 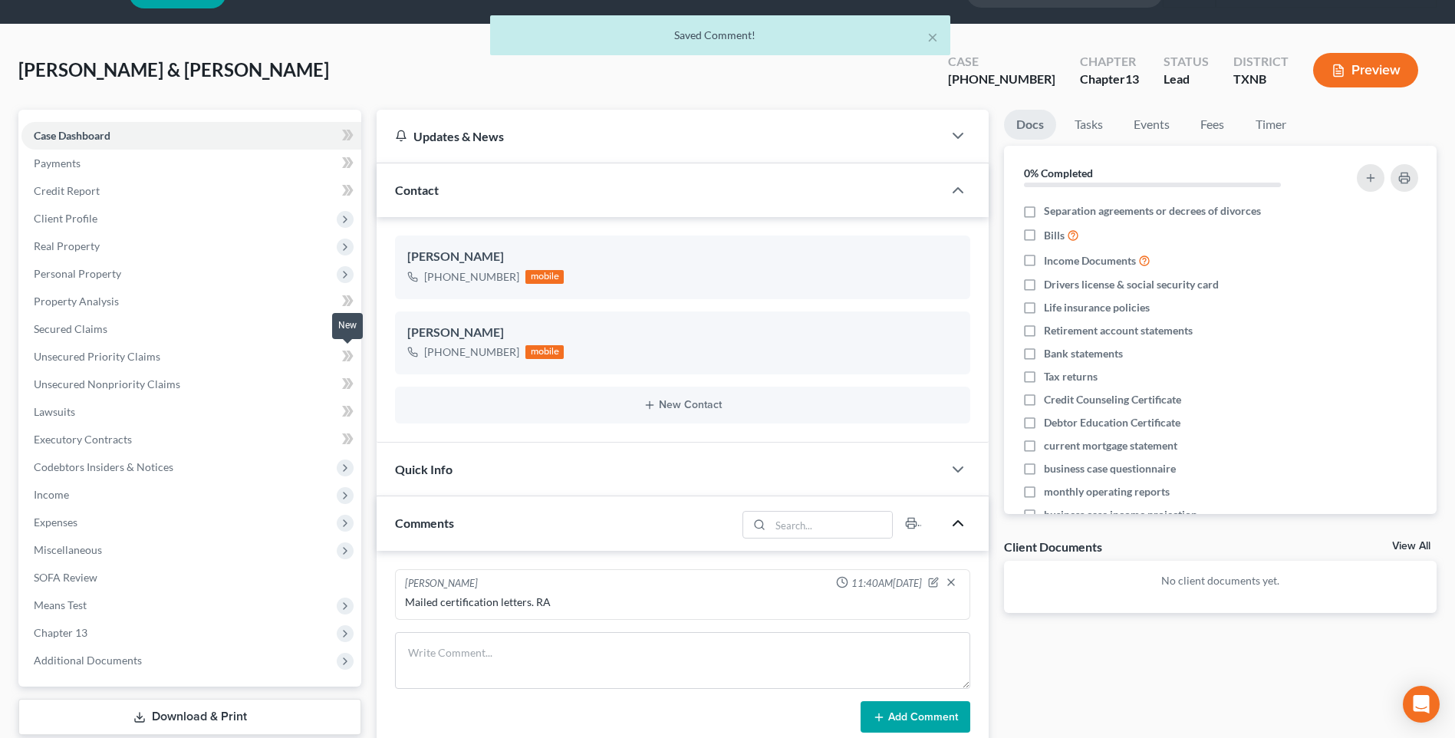 What do you see at coordinates (76, 301) in the screenshot?
I see `span: Property Analysis` at bounding box center [76, 301].